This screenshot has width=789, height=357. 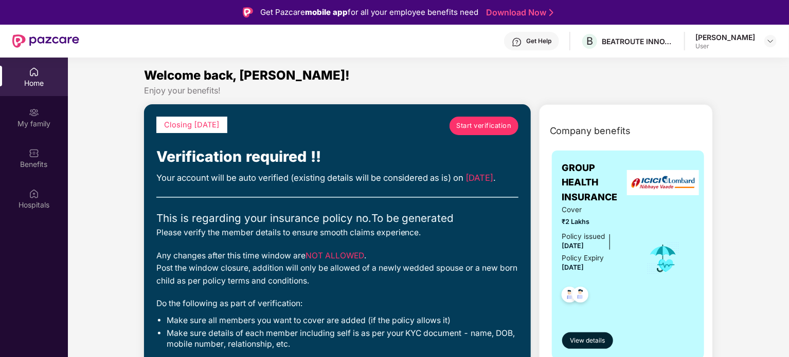 What do you see at coordinates (597, 183) in the screenshot?
I see `span: GROUP HEALTH INSURANCE` at bounding box center [597, 183].